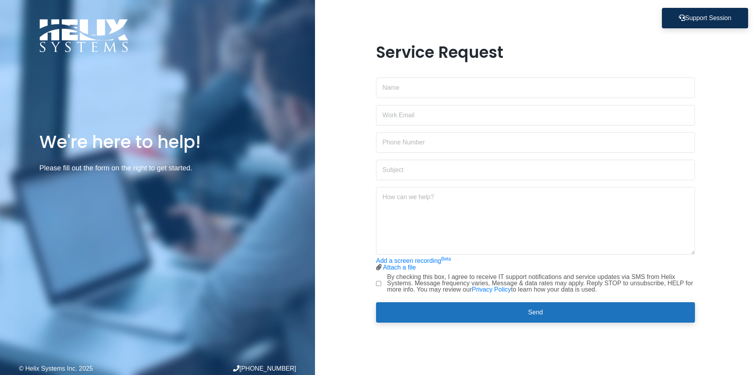  I want to click on input: Name, so click(536, 88).